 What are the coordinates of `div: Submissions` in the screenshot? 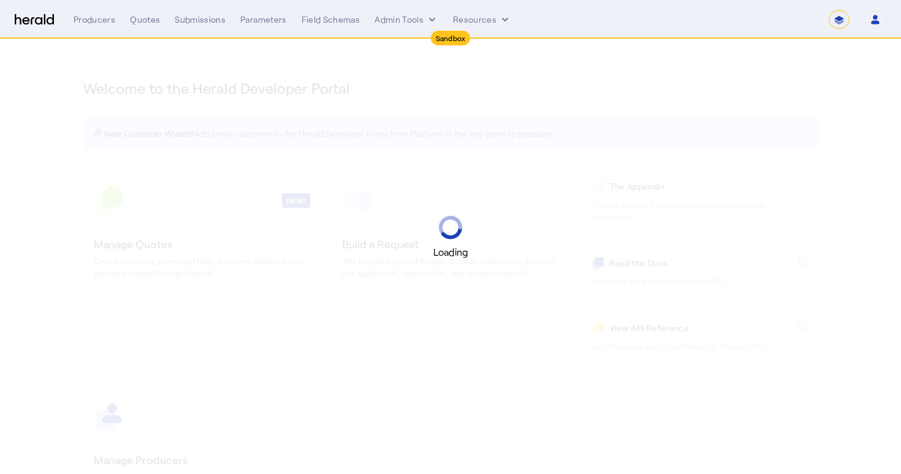 It's located at (200, 20).